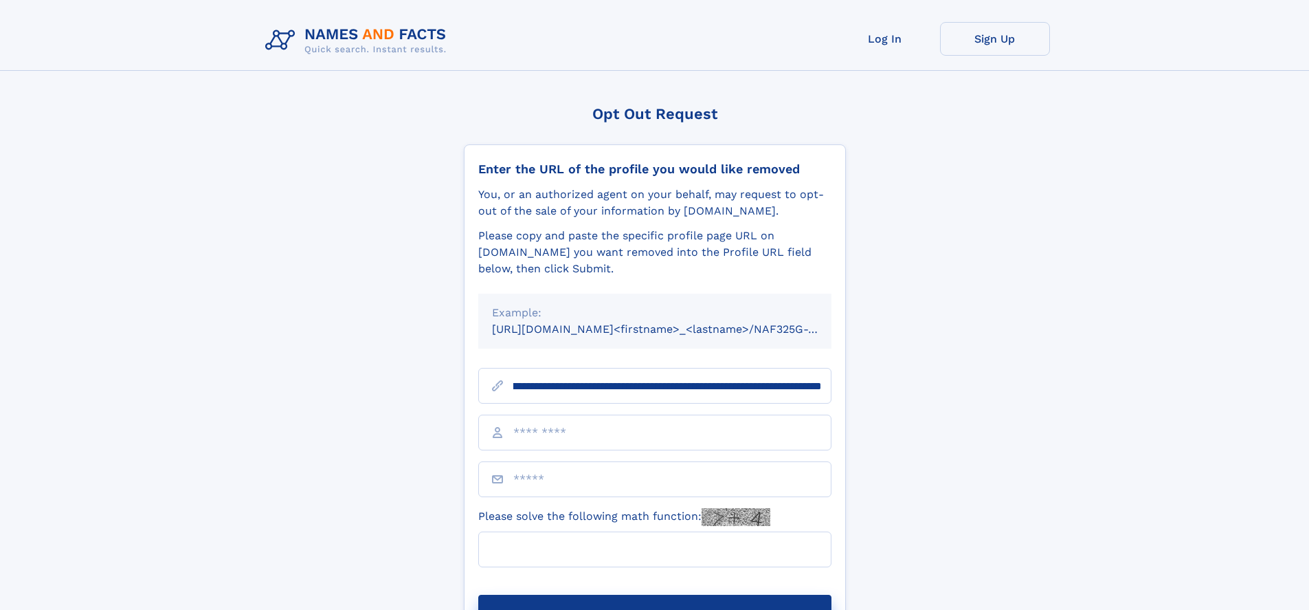  Describe the element at coordinates (885, 38) in the screenshot. I see `a: Log In` at that location.